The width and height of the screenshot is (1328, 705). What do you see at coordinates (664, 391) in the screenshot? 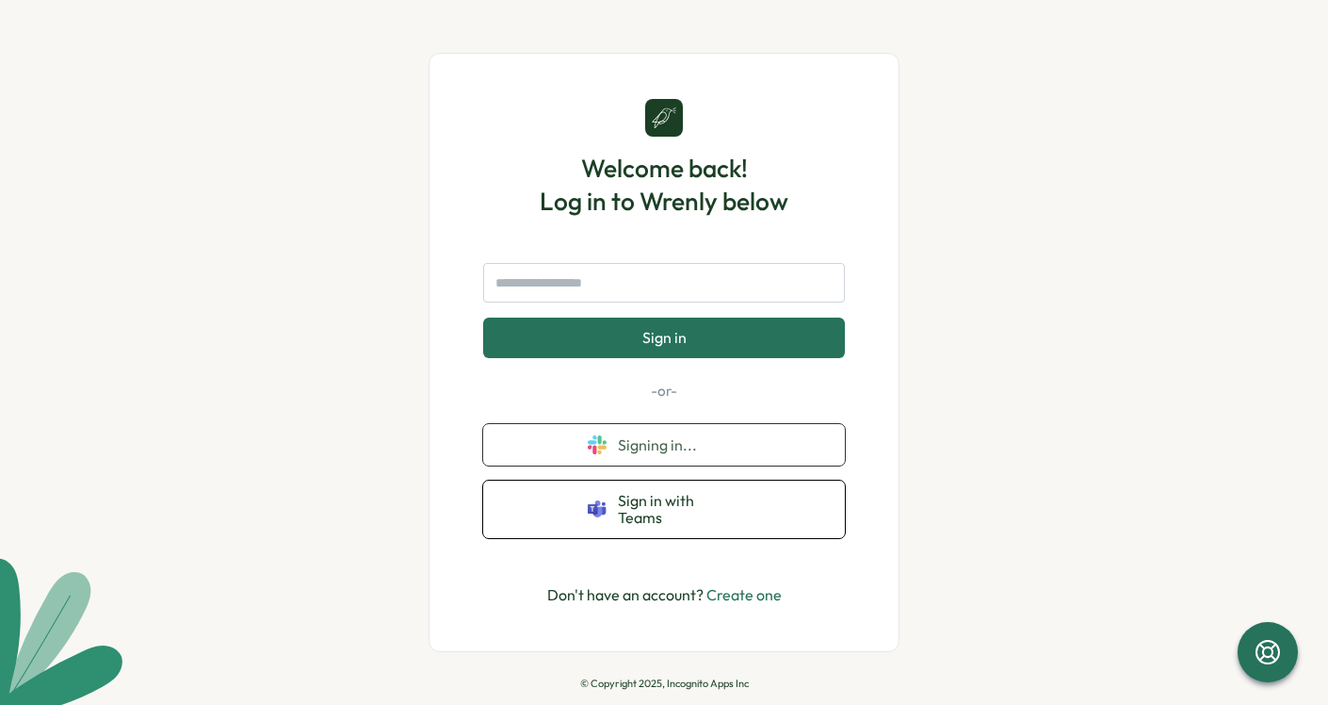
I see `p: -or-` at bounding box center [664, 391].